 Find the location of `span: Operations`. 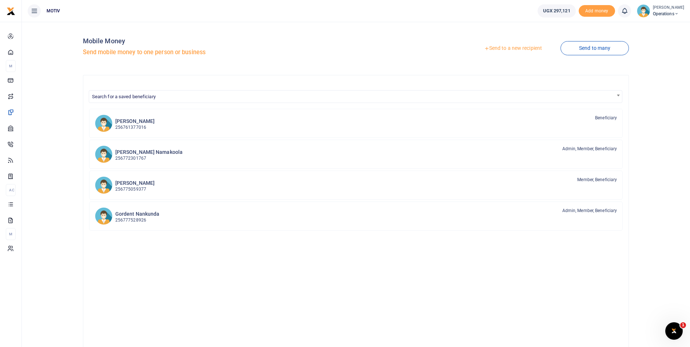

span: Operations is located at coordinates (668, 14).